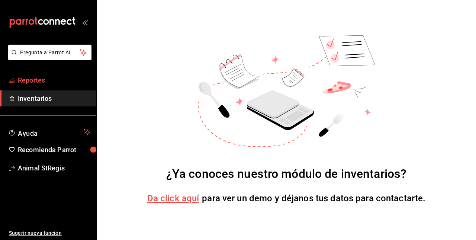  I want to click on span: Da click aquí, so click(173, 198).